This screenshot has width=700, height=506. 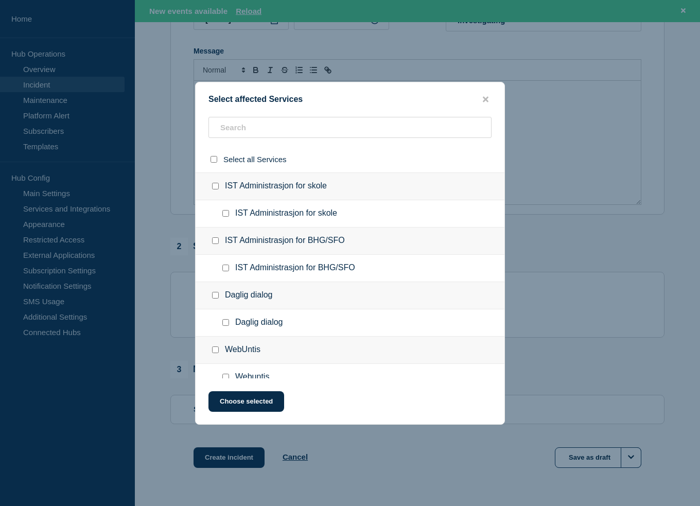 What do you see at coordinates (255, 159) in the screenshot?
I see `span: Select all Services` at bounding box center [255, 159].